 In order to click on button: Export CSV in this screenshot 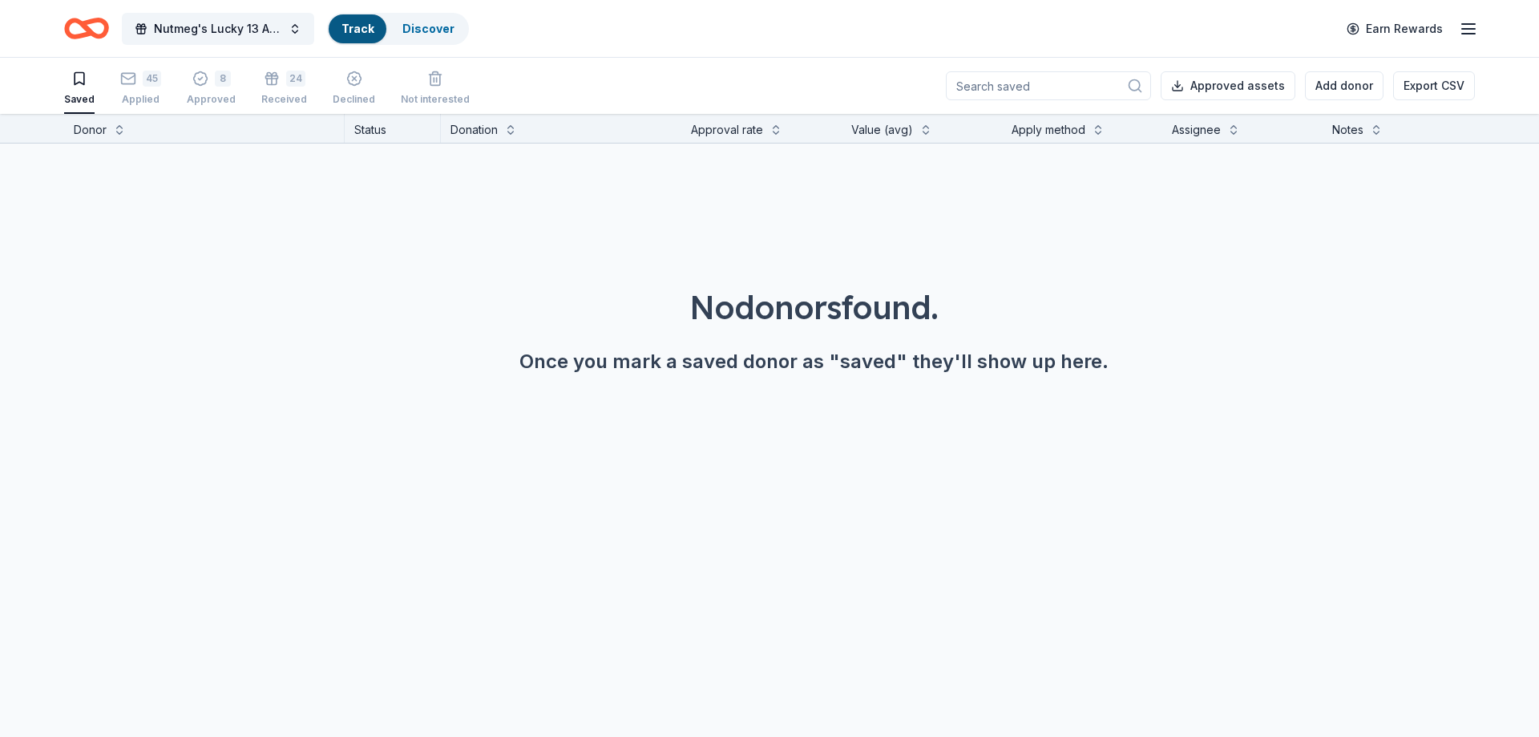, I will do `click(1434, 86)`.